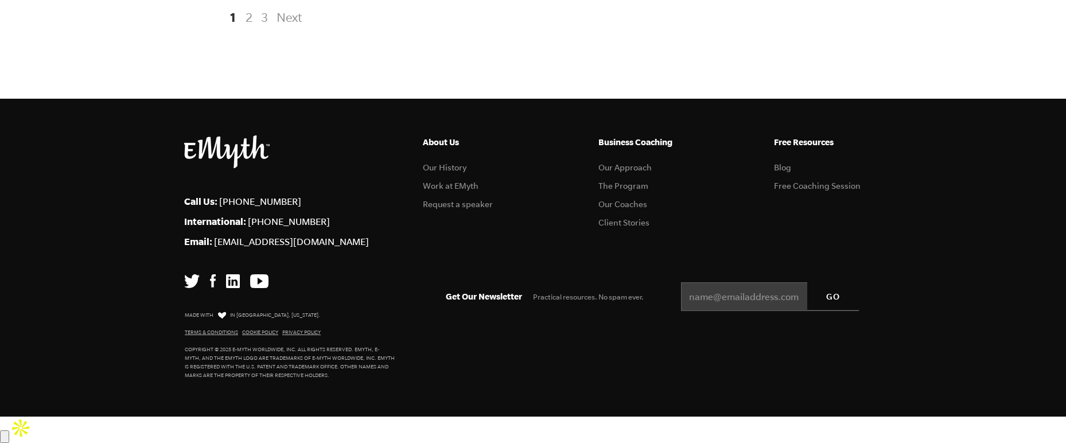  What do you see at coordinates (624, 223) in the screenshot?
I see `a: Client Stories` at bounding box center [624, 223].